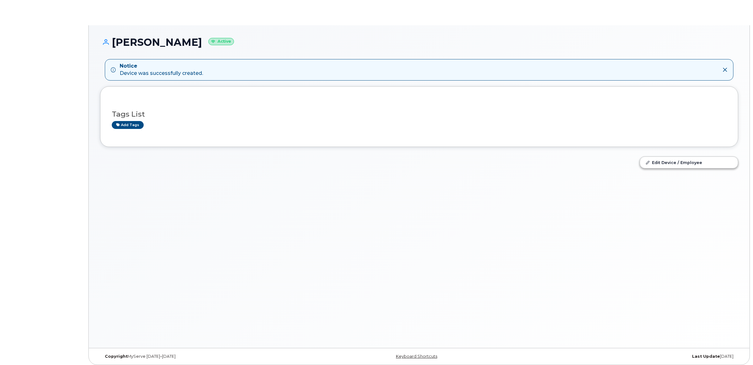  I want to click on strong: Copyright, so click(116, 356).